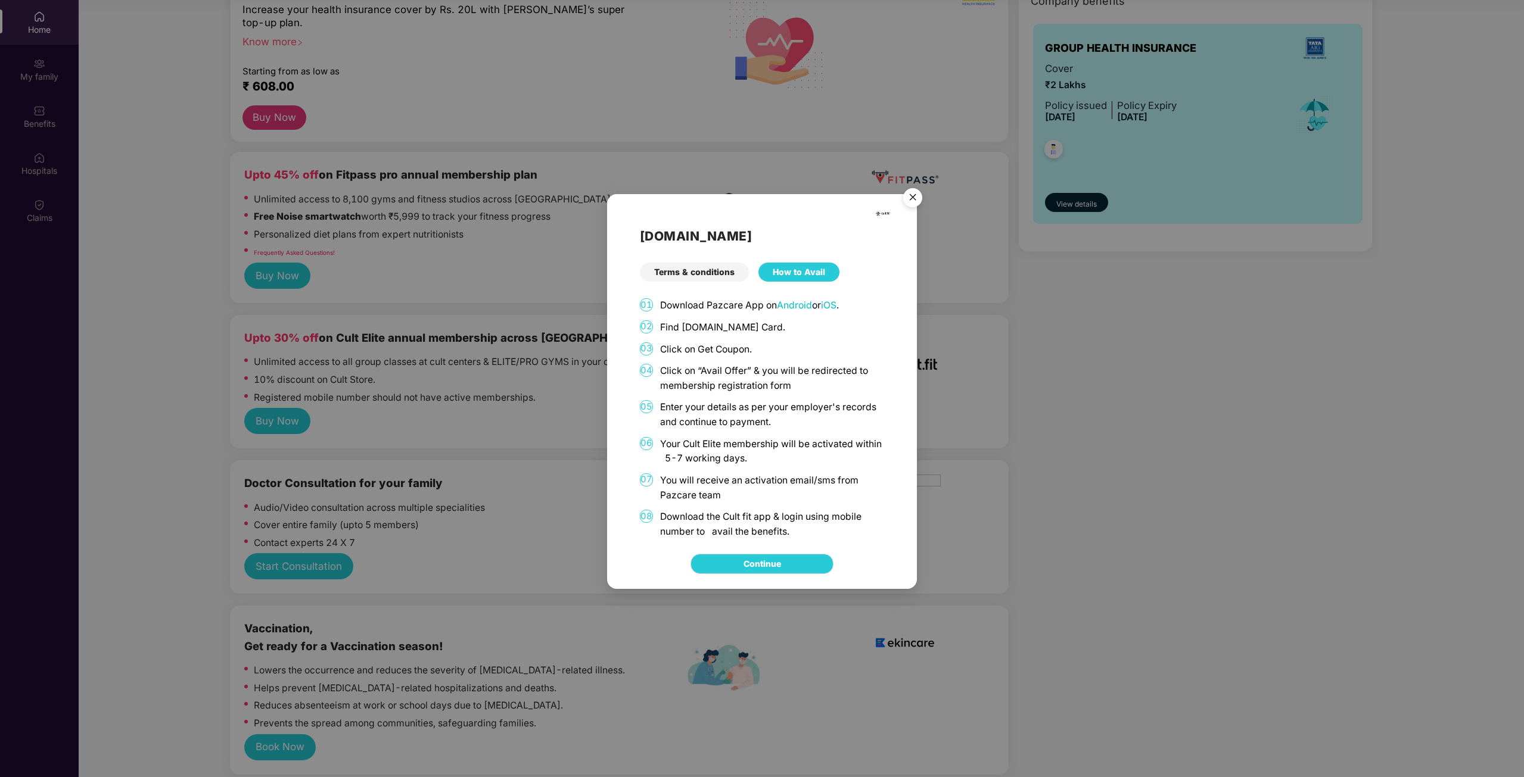  I want to click on span: 06, so click(646, 444).